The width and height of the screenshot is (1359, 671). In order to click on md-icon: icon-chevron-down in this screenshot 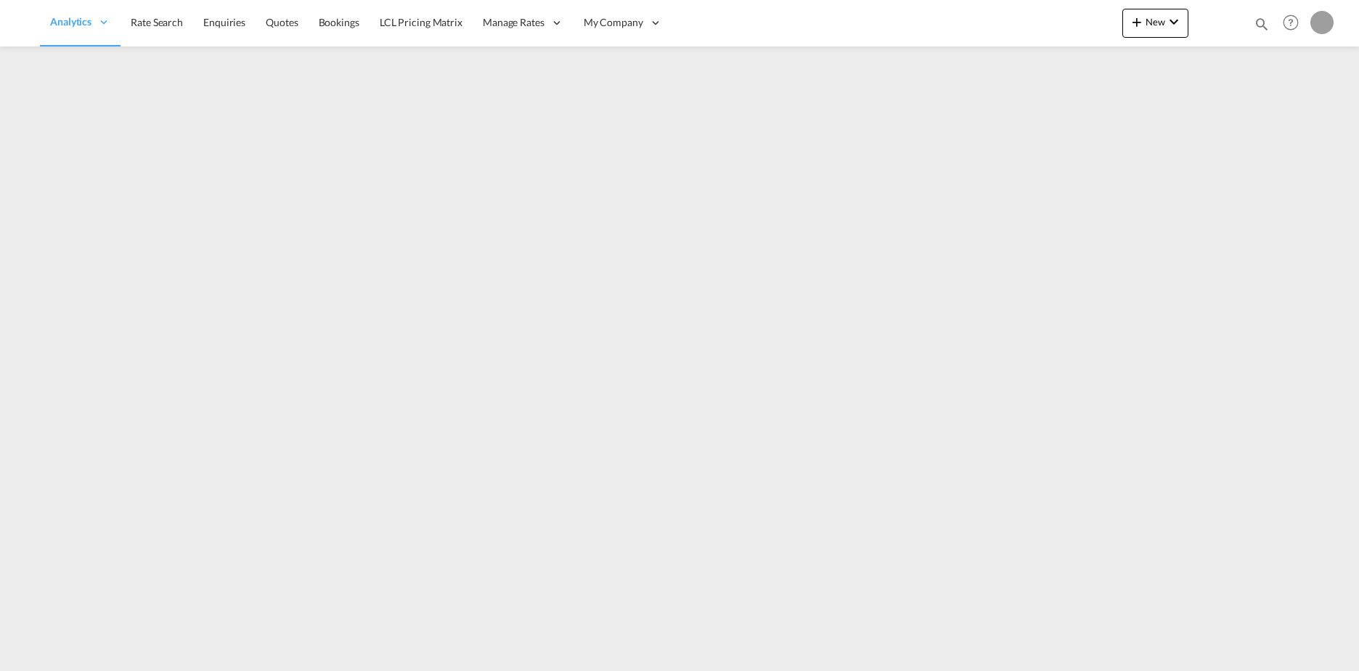, I will do `click(1174, 22)`.